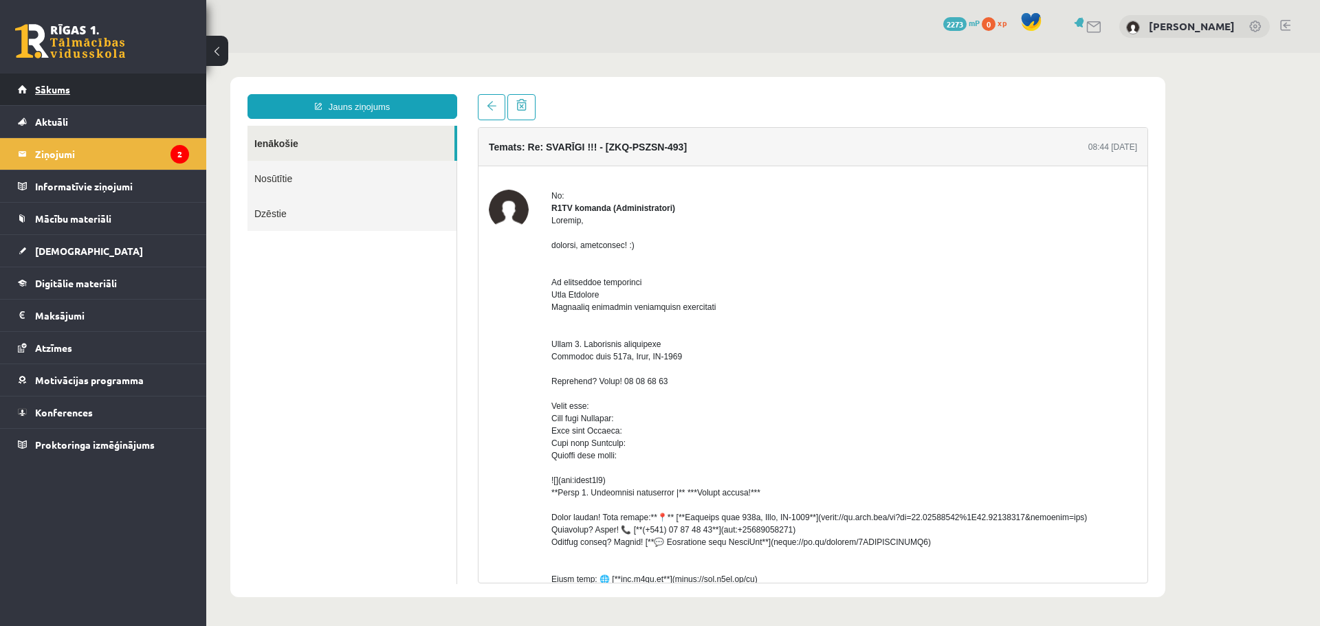 Image resolution: width=1320 pixels, height=626 pixels. I want to click on span: 0, so click(989, 24).